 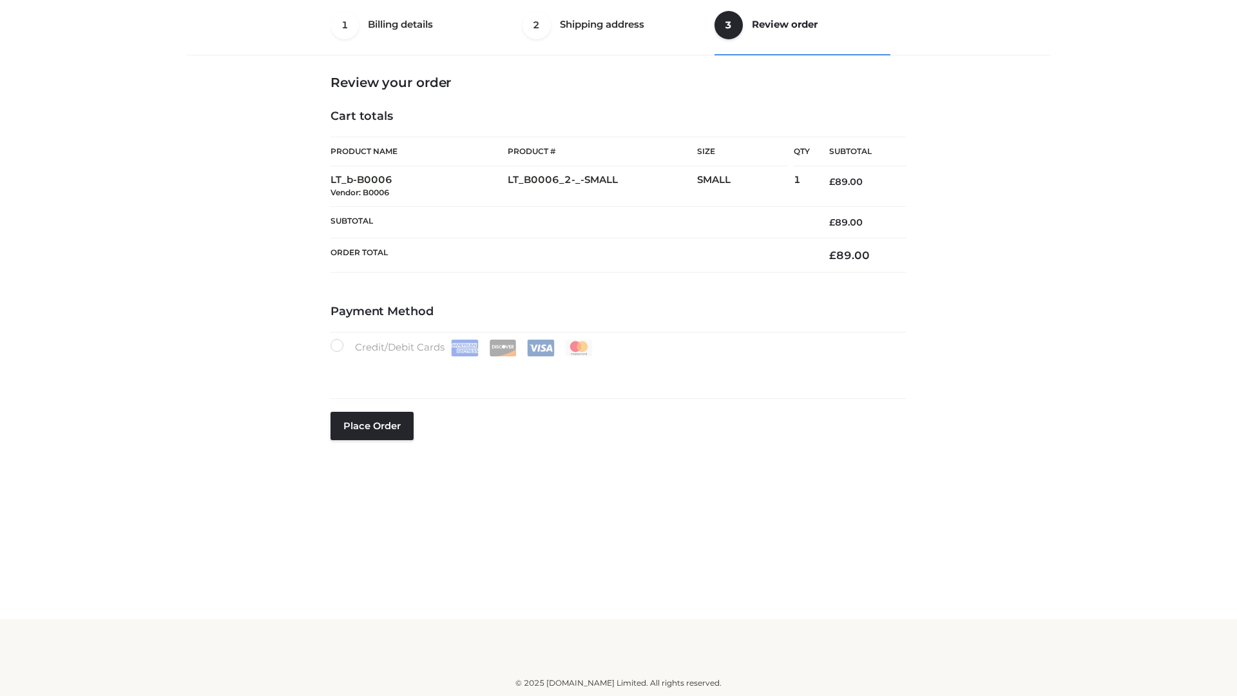 What do you see at coordinates (802, 151) in the screenshot?
I see `th: Qty` at bounding box center [802, 151].